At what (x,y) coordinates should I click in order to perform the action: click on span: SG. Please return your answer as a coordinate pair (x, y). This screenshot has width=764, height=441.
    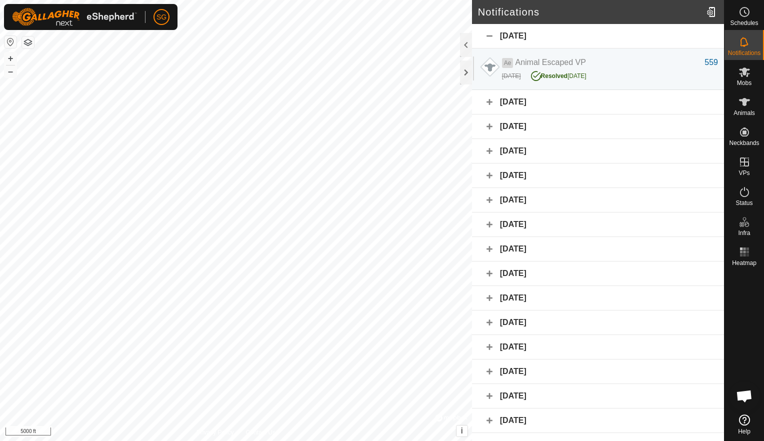
    Looking at the image, I should click on (162, 17).